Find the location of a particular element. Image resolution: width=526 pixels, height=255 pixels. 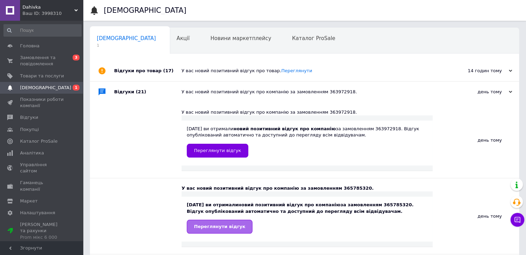

span: Акції is located at coordinates (183, 38).